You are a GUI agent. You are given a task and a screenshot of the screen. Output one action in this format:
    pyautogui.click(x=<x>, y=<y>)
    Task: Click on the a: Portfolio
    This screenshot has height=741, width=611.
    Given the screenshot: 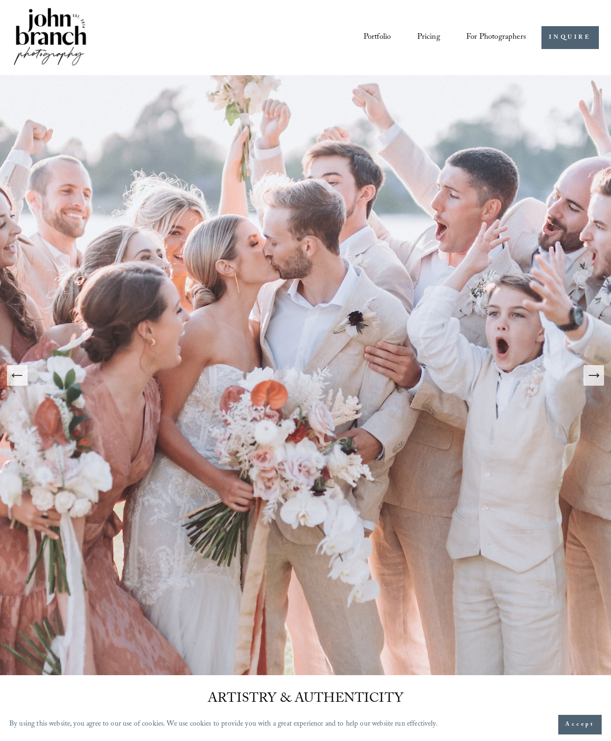 What is the action you would take?
    pyautogui.click(x=377, y=37)
    